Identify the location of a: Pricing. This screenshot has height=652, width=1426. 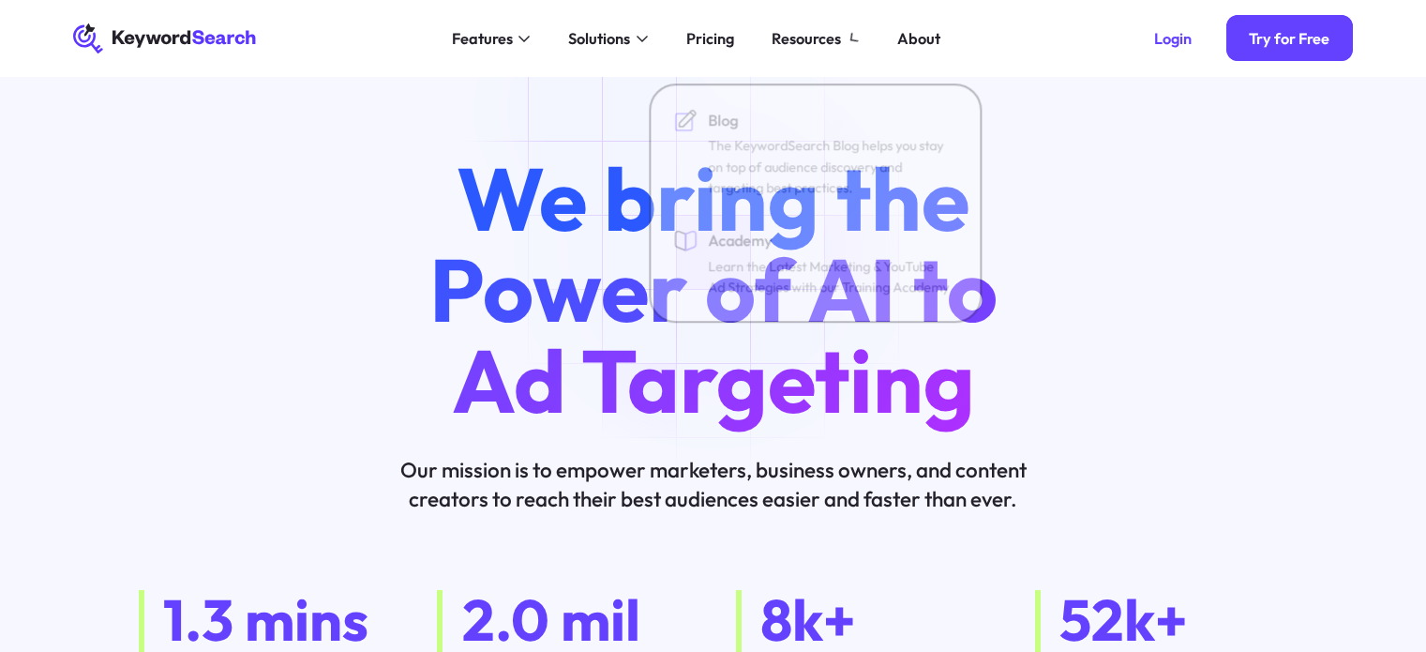
(710, 38).